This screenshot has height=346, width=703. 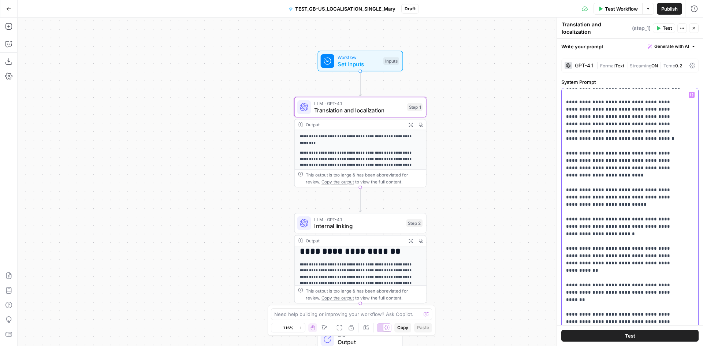 What do you see at coordinates (622, 9) in the screenshot?
I see `span: Test Workflow` at bounding box center [622, 9].